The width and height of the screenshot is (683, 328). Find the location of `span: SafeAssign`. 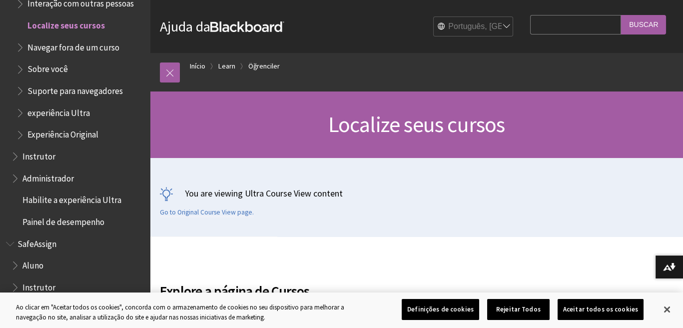

span: SafeAssign is located at coordinates (37, 242).